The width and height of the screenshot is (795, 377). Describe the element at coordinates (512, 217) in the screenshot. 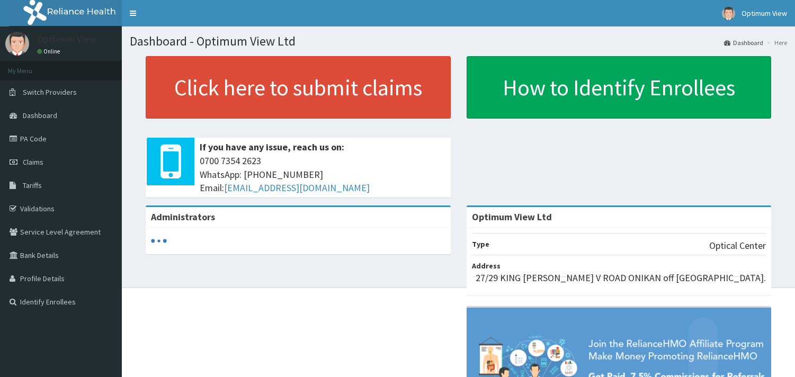

I see `strong: Optimum View Ltd` at that location.